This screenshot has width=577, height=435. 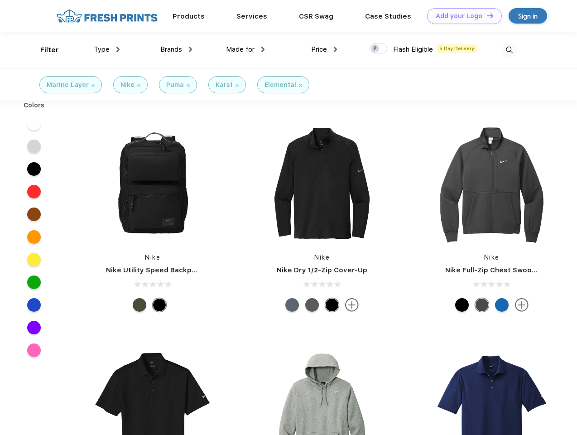 What do you see at coordinates (528, 16) in the screenshot?
I see `a: Sign in` at bounding box center [528, 16].